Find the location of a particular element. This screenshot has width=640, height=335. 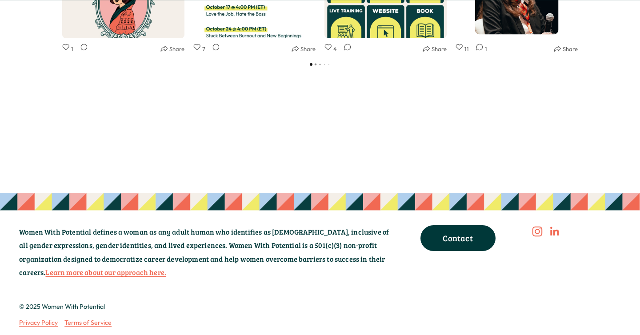

a: Terms of Service is located at coordinates (88, 323).